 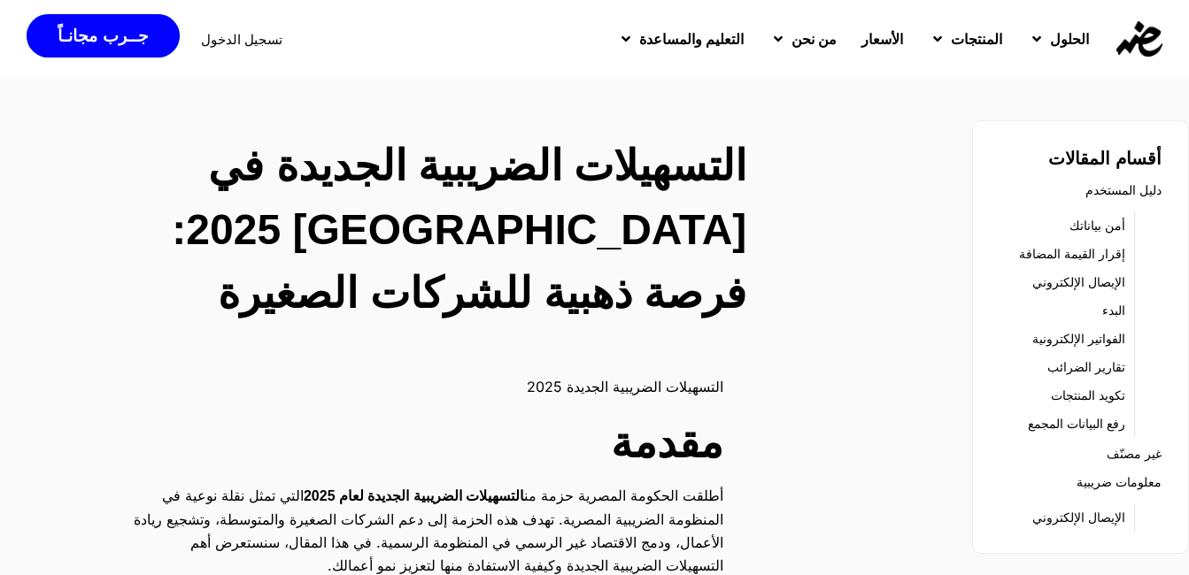 I want to click on span: الأسعار, so click(x=882, y=39).